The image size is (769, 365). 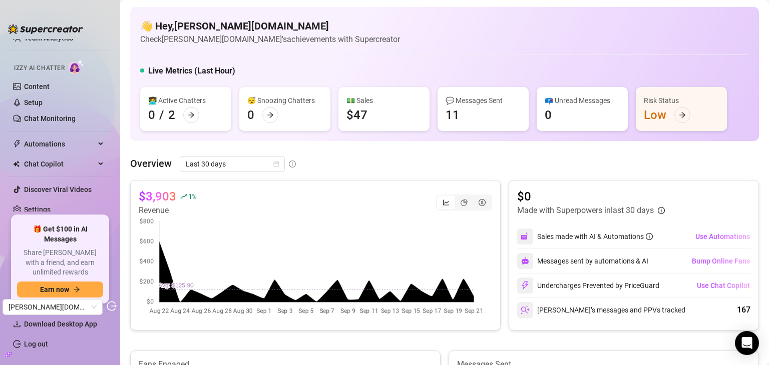 I want to click on div: Sales made with AI & Automations, so click(x=595, y=237).